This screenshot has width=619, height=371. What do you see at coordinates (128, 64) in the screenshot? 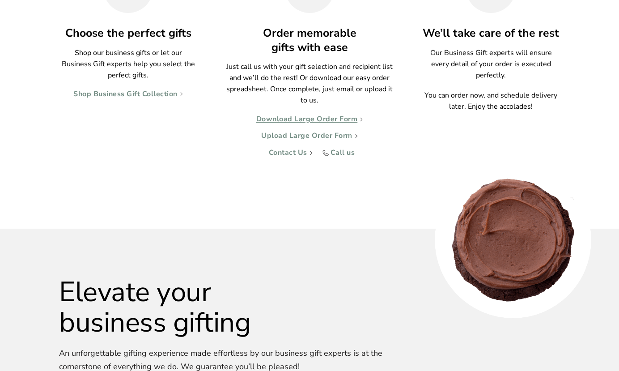
I see `p: Shop our business gifts or let our Business Gift experts help you select the perfect gifts.` at bounding box center [128, 64].